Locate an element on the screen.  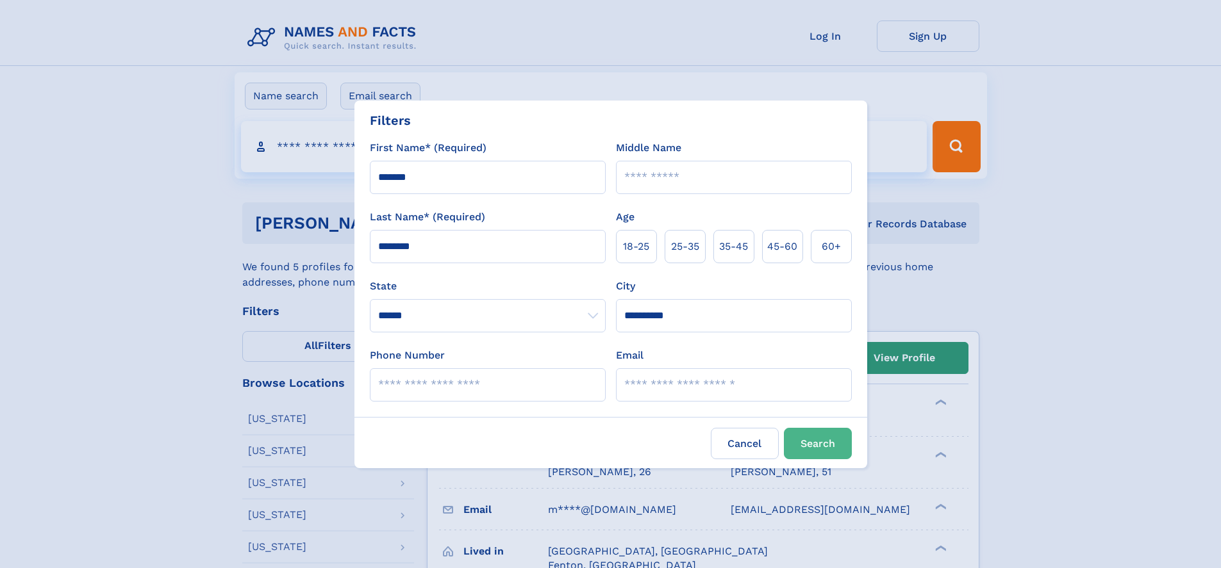
button: Search is located at coordinates (818, 444).